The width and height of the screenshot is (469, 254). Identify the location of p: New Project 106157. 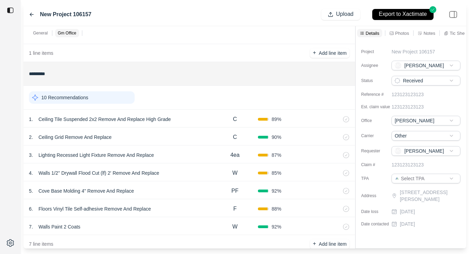
(414, 52).